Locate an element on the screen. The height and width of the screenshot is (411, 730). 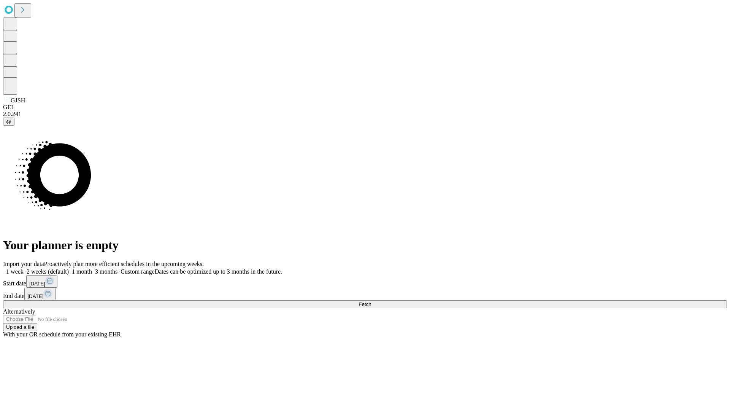
button: Fetch is located at coordinates (365, 304).